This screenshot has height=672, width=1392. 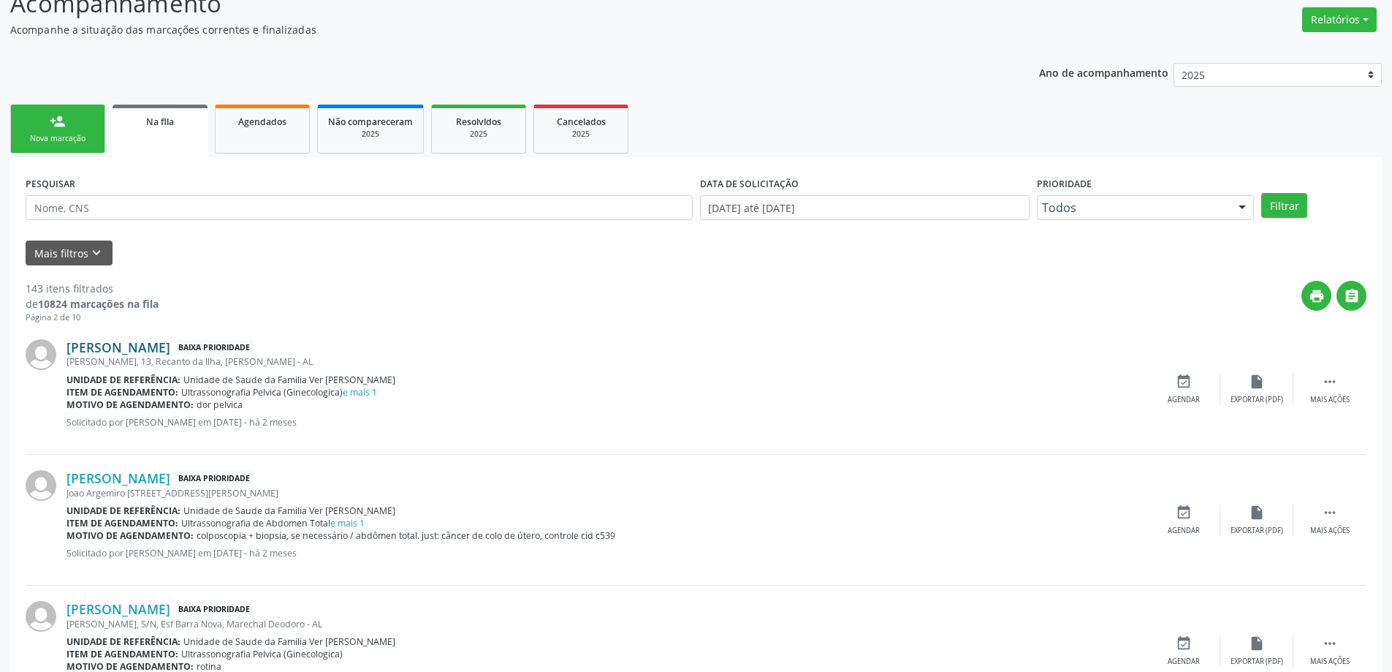 I want to click on label: Prioridade, so click(x=1064, y=183).